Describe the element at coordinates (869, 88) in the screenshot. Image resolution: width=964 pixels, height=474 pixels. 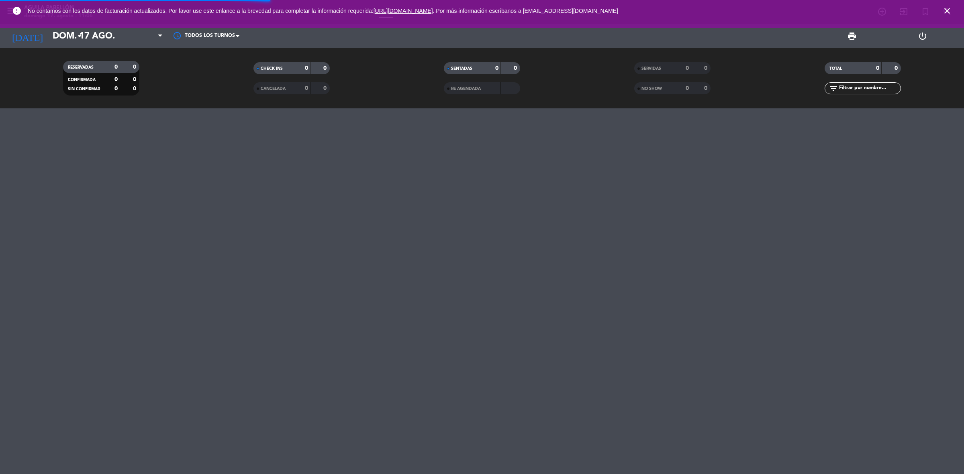
I see `input: Filtrar por nombre...` at that location.